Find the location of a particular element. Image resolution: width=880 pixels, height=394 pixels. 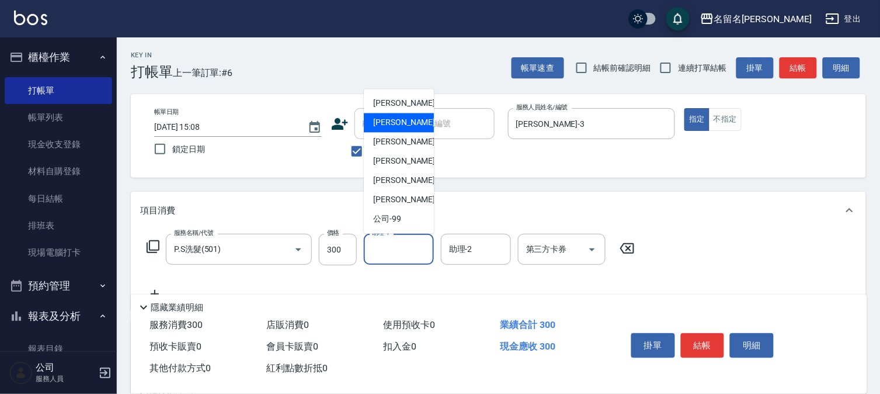

span: 其他付款方式 0 is located at coordinates (180, 367).